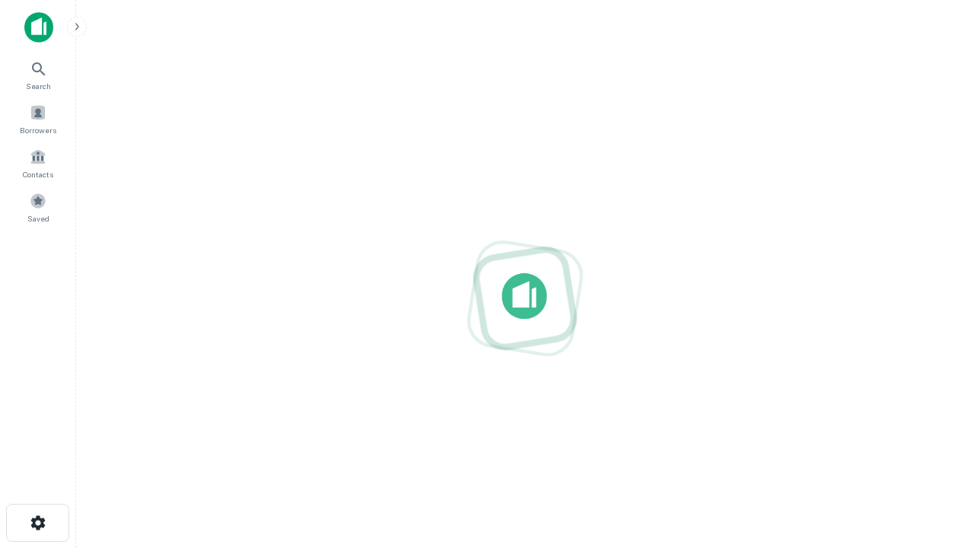 The image size is (974, 548). Describe the element at coordinates (38, 130) in the screenshot. I see `span: Borrowers` at that location.